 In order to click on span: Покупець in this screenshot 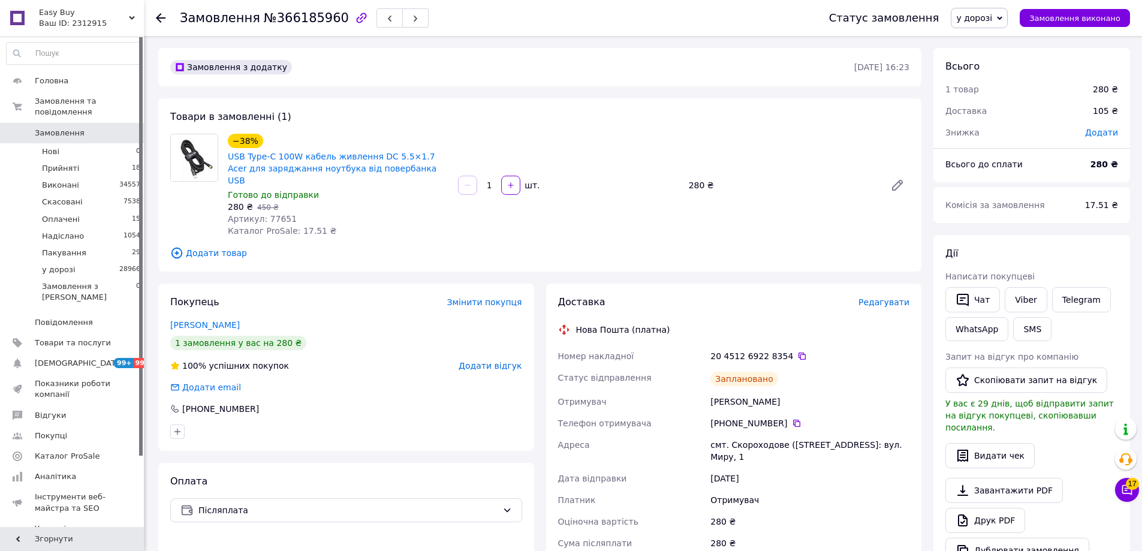, I will do `click(195, 302)`.